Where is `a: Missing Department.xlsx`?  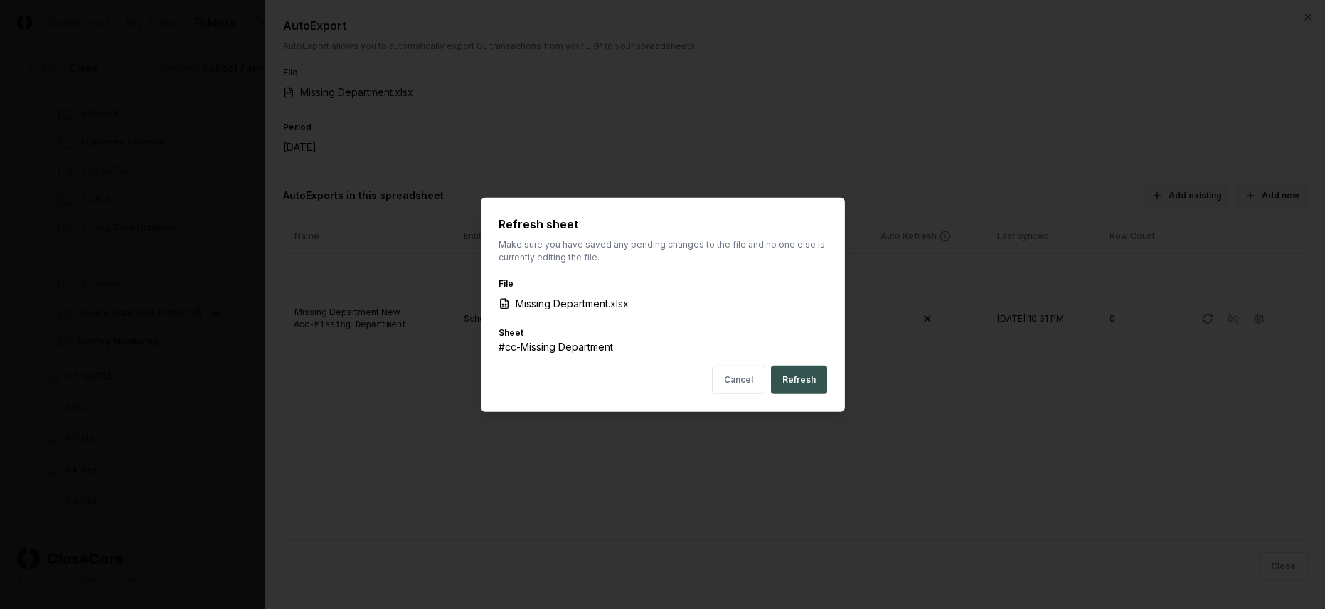
a: Missing Department.xlsx is located at coordinates (572, 303).